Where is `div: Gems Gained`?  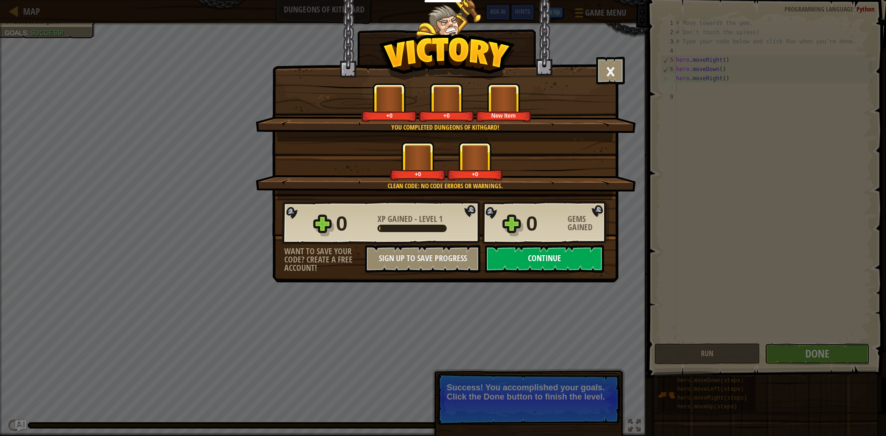 div: Gems Gained is located at coordinates (589, 223).